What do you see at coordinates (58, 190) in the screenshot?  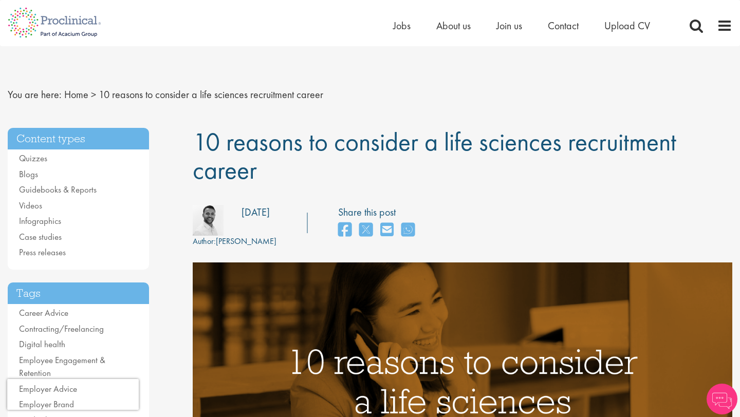 I see `a: Guidebooks & Reports` at bounding box center [58, 190].